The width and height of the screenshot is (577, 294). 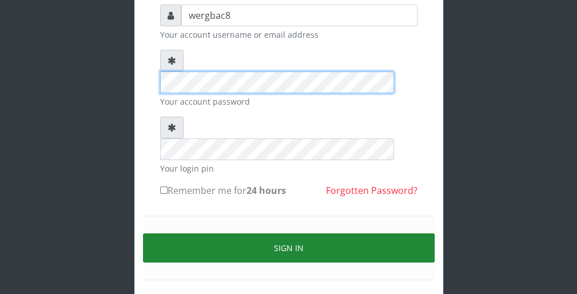 I want to click on label: Remember me for, so click(x=223, y=190).